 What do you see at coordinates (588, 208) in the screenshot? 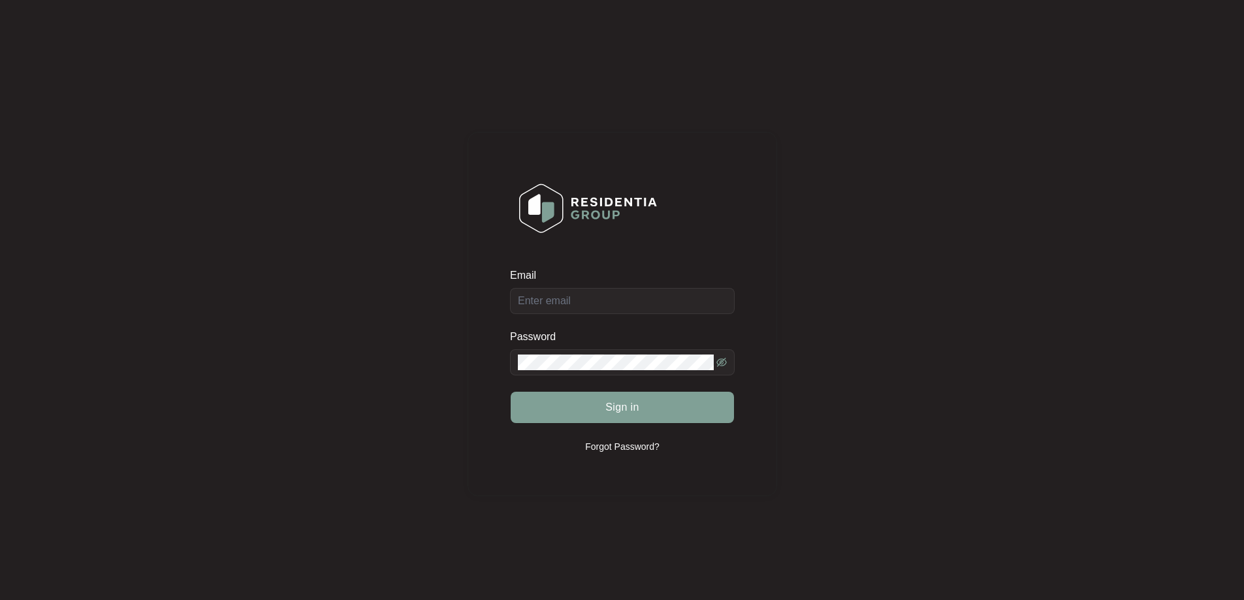
I see `img: Login Logo` at bounding box center [588, 208].